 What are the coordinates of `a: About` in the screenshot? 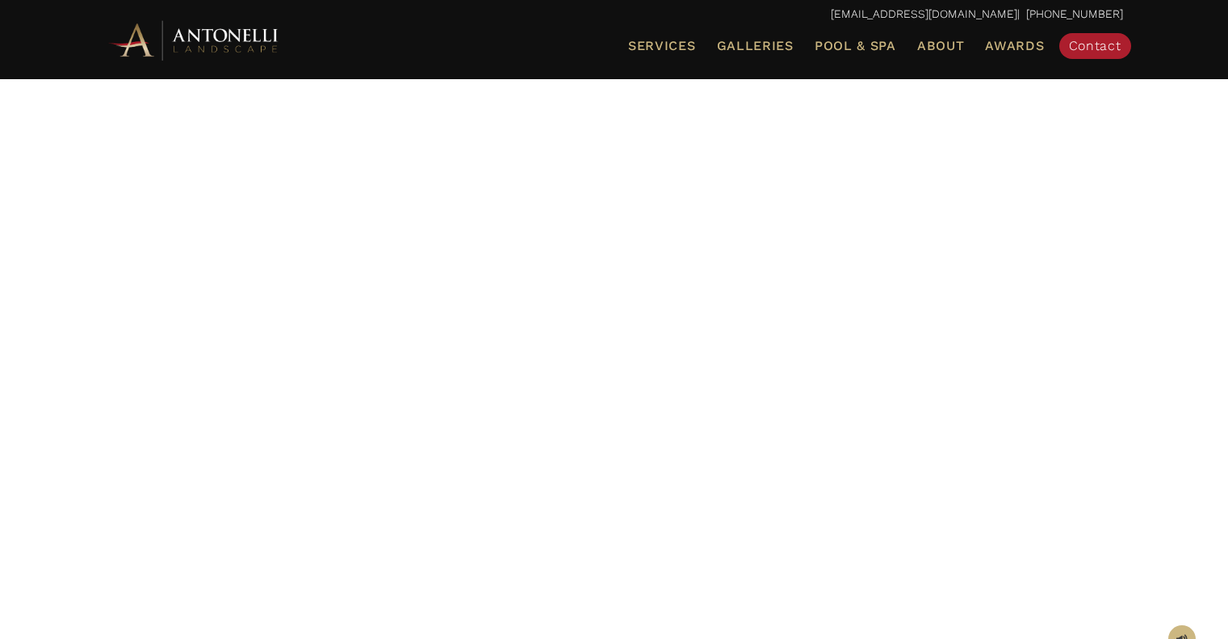 It's located at (941, 46).